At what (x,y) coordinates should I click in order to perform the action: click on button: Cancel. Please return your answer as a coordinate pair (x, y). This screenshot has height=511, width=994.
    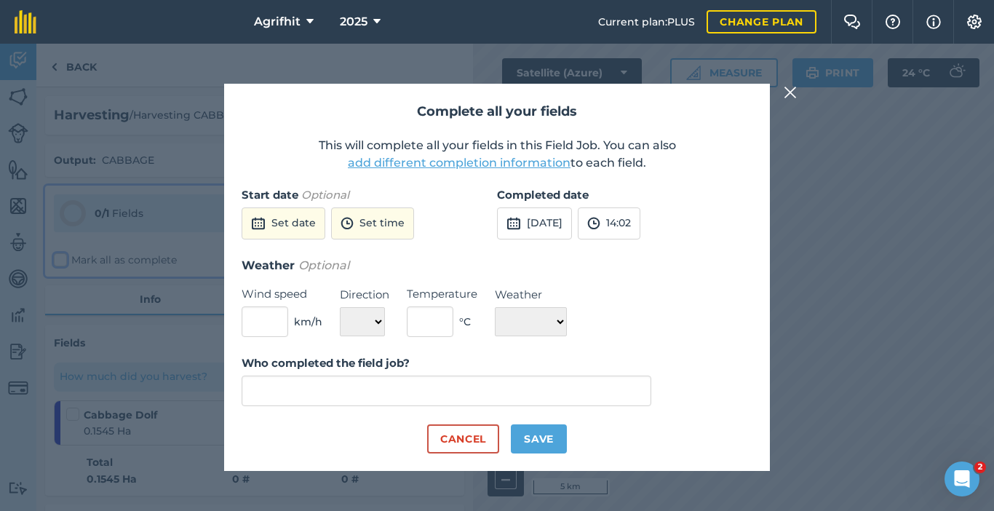
    Looking at the image, I should click on (463, 439).